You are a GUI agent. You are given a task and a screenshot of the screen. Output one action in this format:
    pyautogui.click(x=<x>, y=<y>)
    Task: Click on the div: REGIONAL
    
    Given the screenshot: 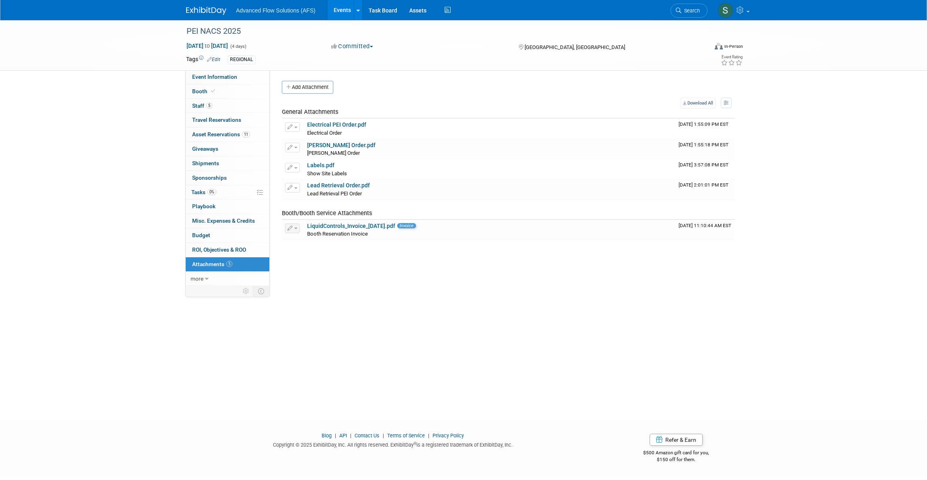 What is the action you would take?
    pyautogui.click(x=242, y=60)
    